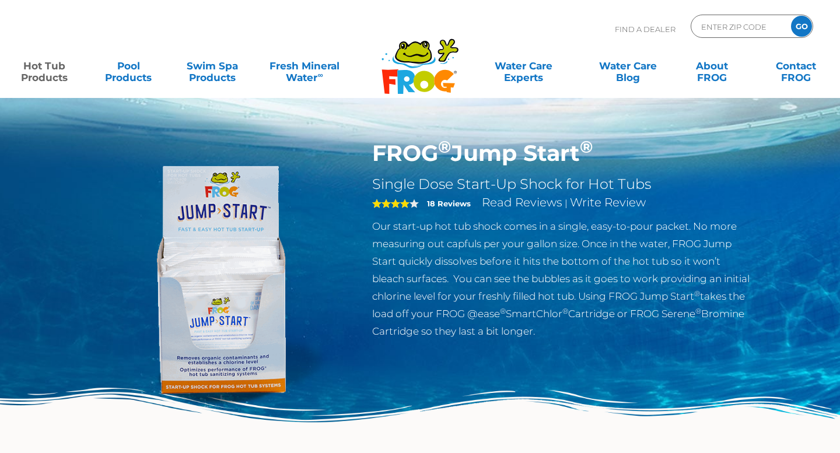 Image resolution: width=840 pixels, height=453 pixels. I want to click on a: Water CareExperts, so click(523, 66).